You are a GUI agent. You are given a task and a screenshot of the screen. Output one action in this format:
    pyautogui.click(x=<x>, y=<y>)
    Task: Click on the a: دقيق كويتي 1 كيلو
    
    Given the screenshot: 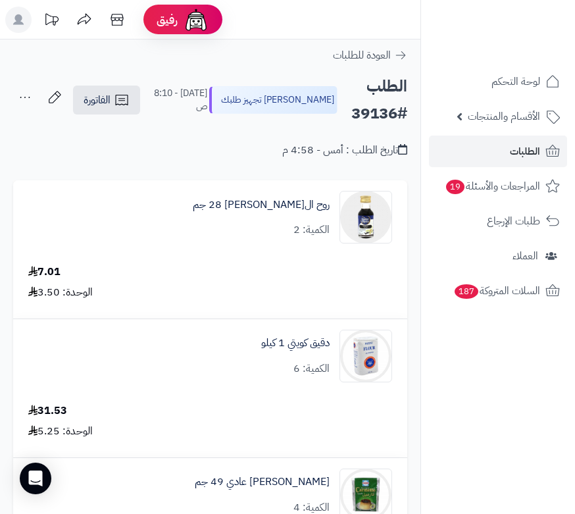 What is the action you would take?
    pyautogui.click(x=295, y=343)
    